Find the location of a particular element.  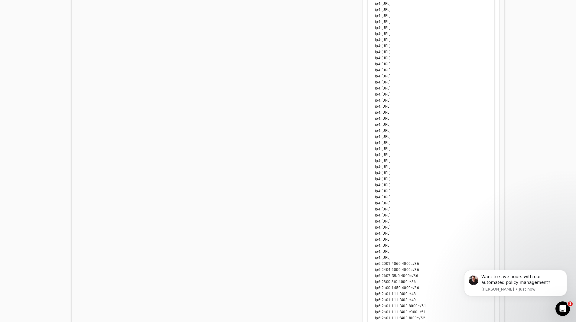

div: Message content is located at coordinates (67, 17).